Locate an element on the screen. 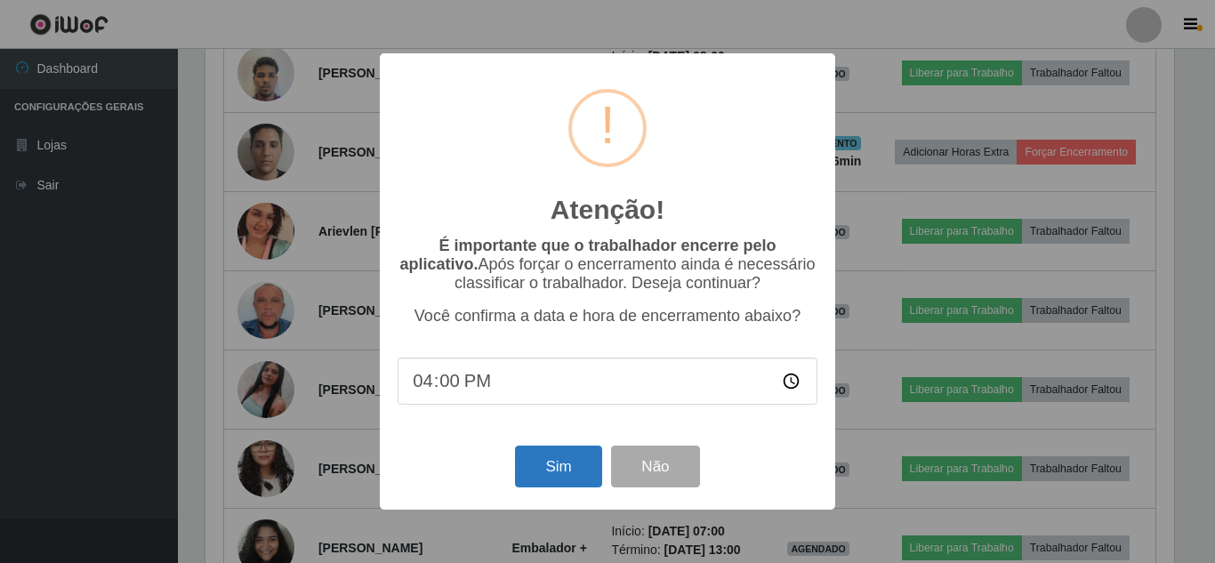 This screenshot has height=563, width=1215. p: Você confirma a data e hora de encerramento abaixo? is located at coordinates (607, 316).